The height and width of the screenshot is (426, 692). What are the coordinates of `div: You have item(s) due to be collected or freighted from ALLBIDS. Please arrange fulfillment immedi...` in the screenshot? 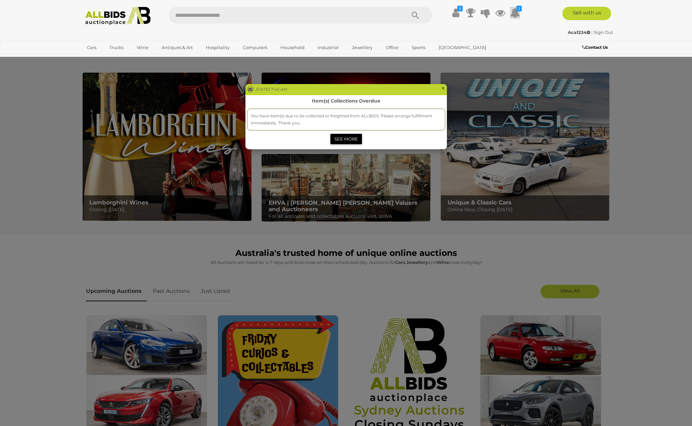 It's located at (346, 119).